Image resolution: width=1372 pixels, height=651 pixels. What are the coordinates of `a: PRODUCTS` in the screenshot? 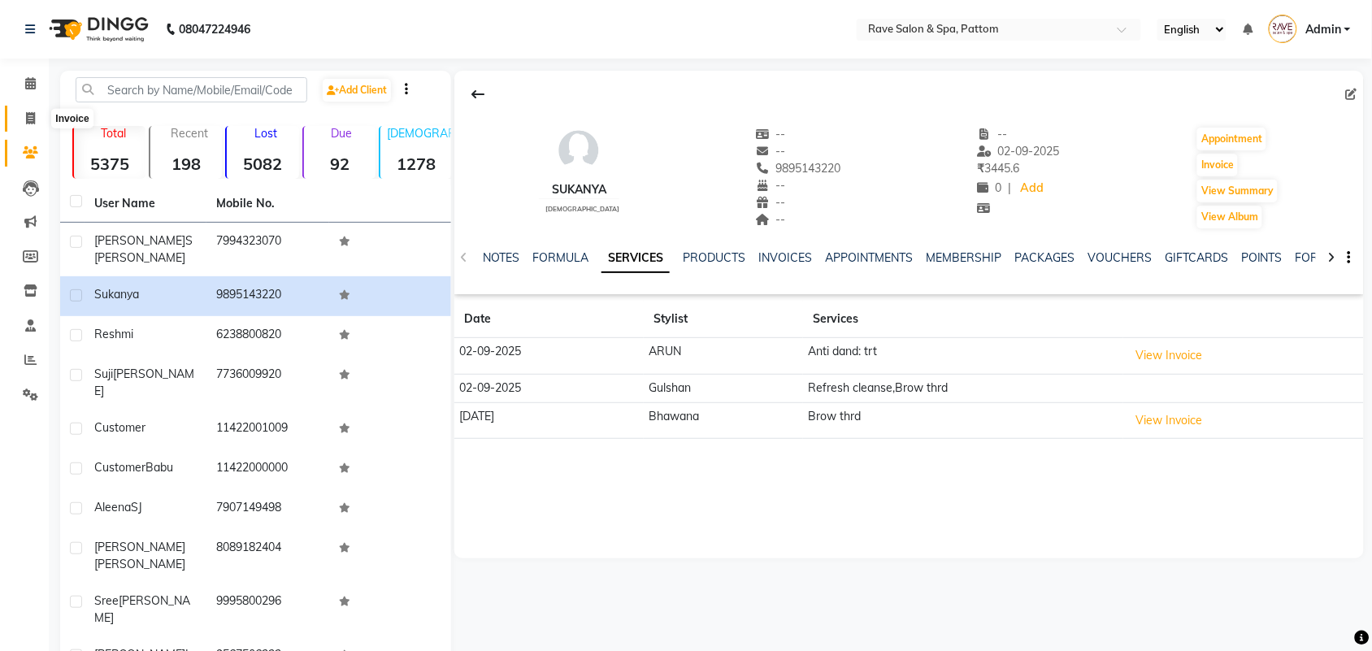 It's located at (714, 258).